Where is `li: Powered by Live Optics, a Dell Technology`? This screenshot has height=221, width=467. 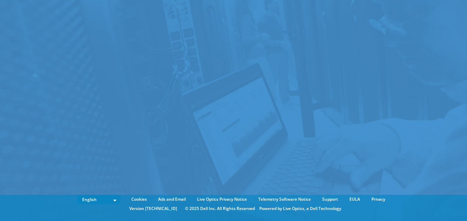 li: Powered by Live Optics, a Dell Technology is located at coordinates (300, 208).